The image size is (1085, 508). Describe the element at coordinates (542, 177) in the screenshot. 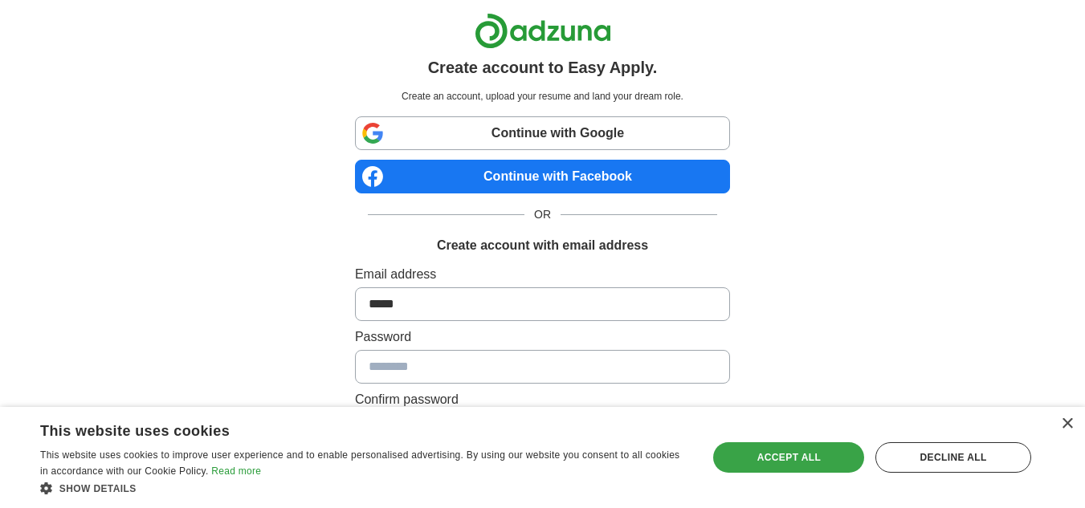

I see `a: Continue with Facebook` at that location.